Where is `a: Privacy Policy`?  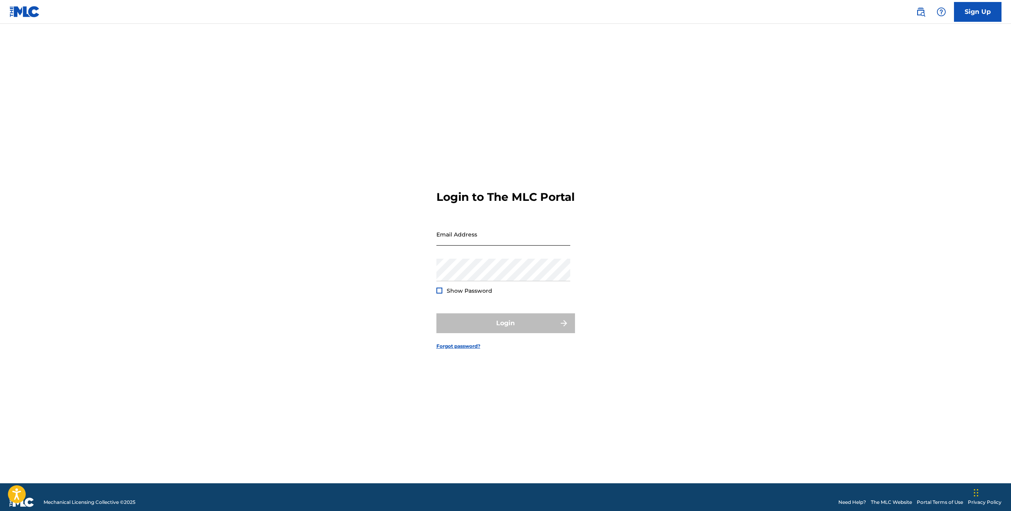 a: Privacy Policy is located at coordinates (985, 502).